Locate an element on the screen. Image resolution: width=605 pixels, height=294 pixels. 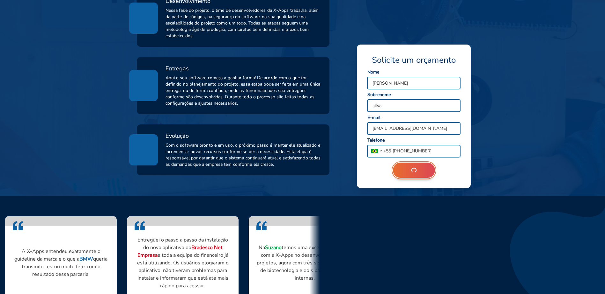
span: Evolução is located at coordinates (177, 136).